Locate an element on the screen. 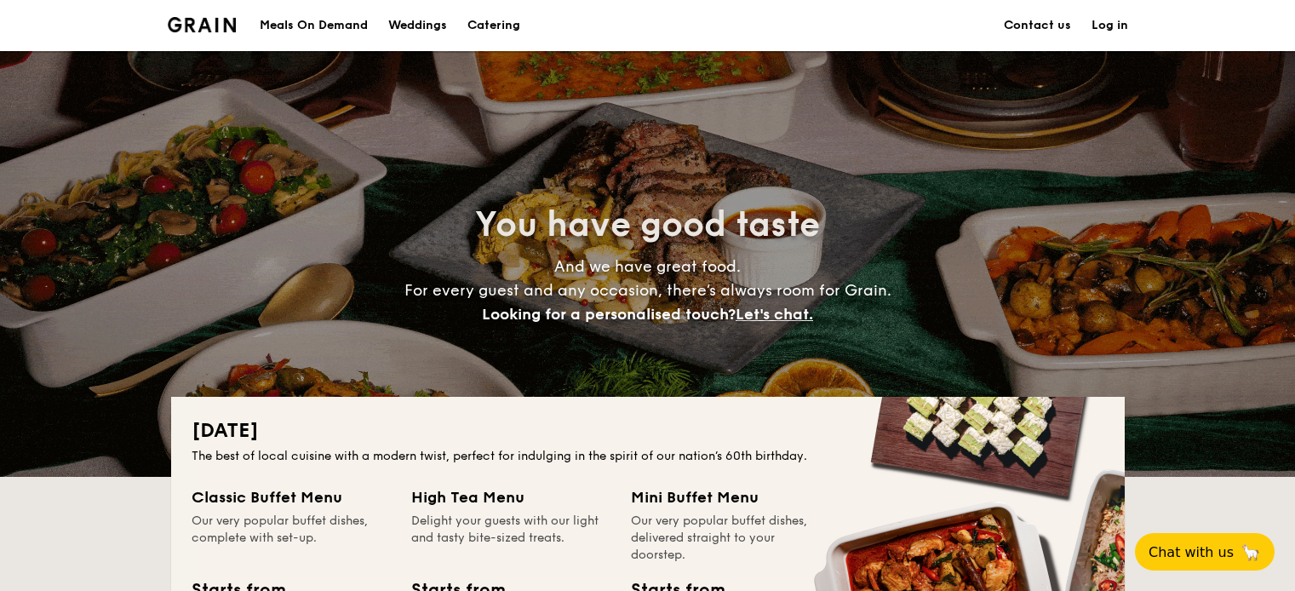  div: High Tea Menu is located at coordinates (511, 497).